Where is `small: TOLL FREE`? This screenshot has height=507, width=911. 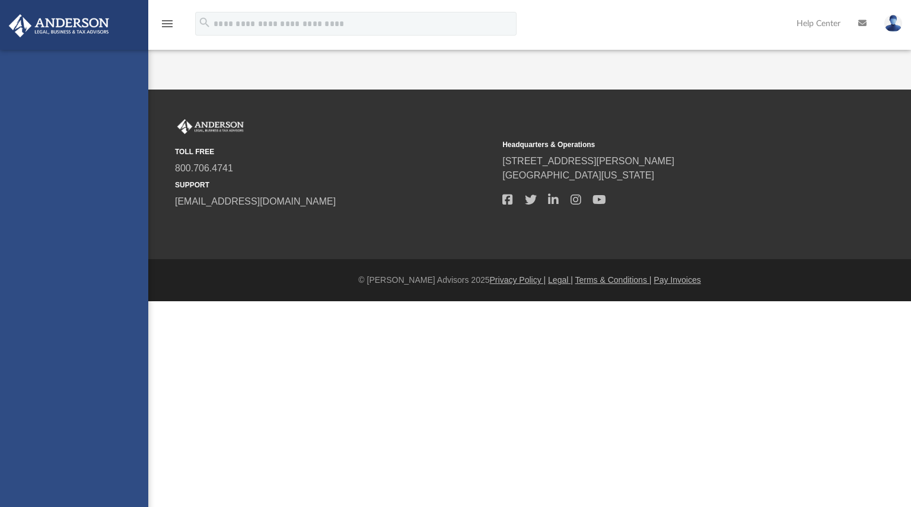 small: TOLL FREE is located at coordinates (334, 152).